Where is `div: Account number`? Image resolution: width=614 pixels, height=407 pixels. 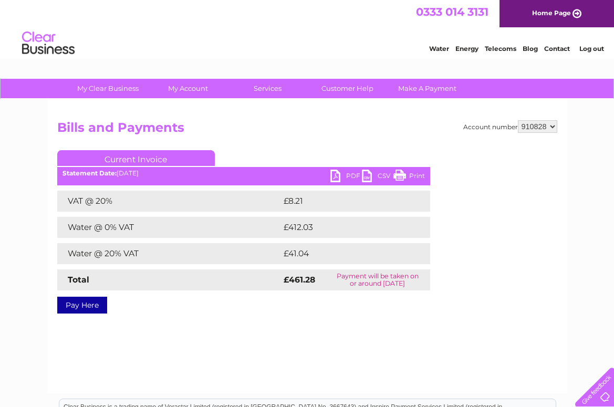 div: Account number is located at coordinates (510, 127).